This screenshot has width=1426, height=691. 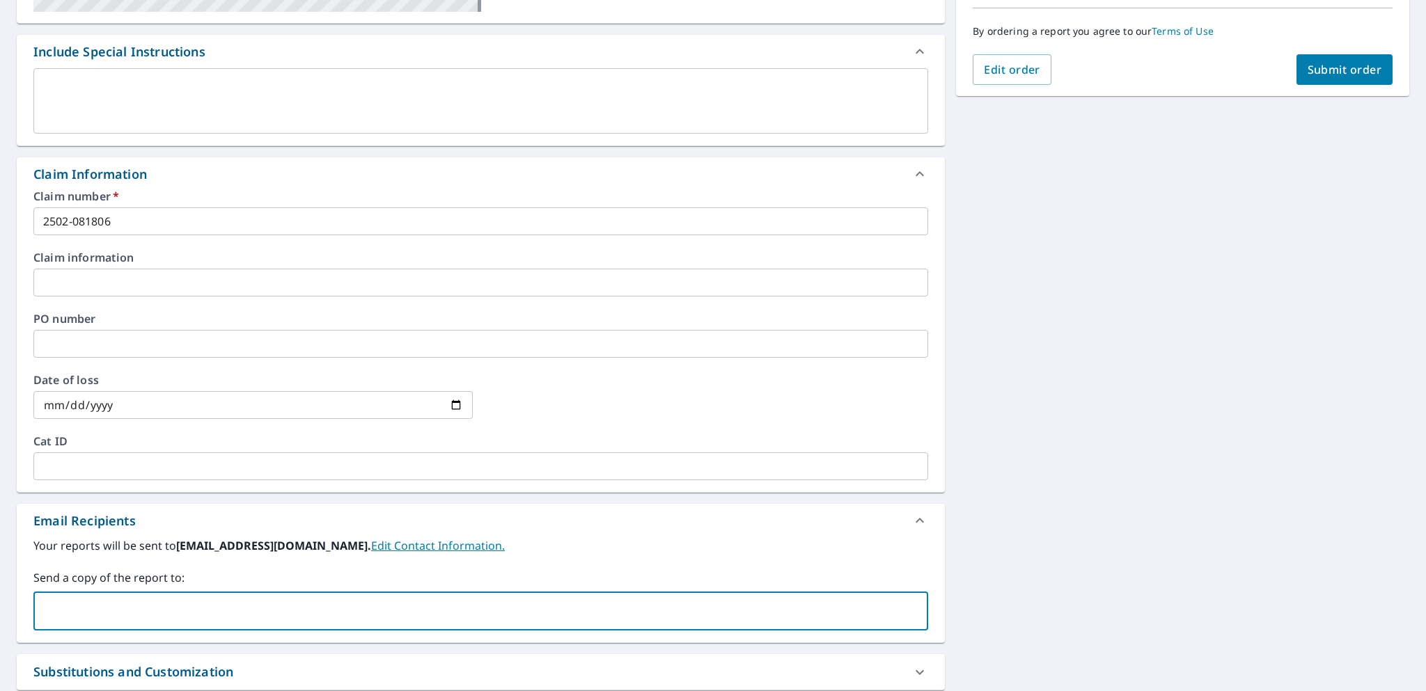 I want to click on span: Submit order, so click(x=1344, y=70).